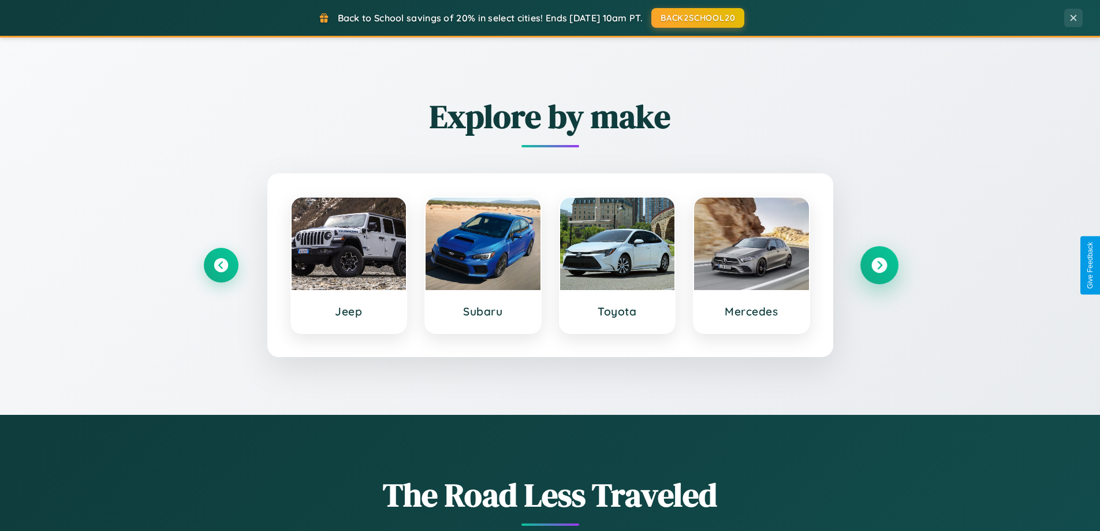  What do you see at coordinates (550, 494) in the screenshot?
I see `h1: The Road Less Traveled` at bounding box center [550, 494].